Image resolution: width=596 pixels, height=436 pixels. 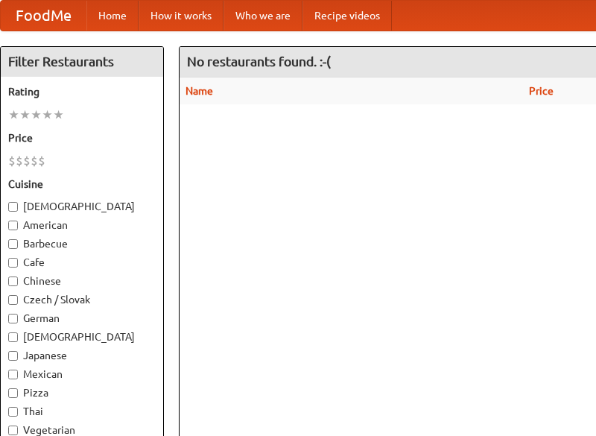 I want to click on input: Chinese, so click(x=13, y=281).